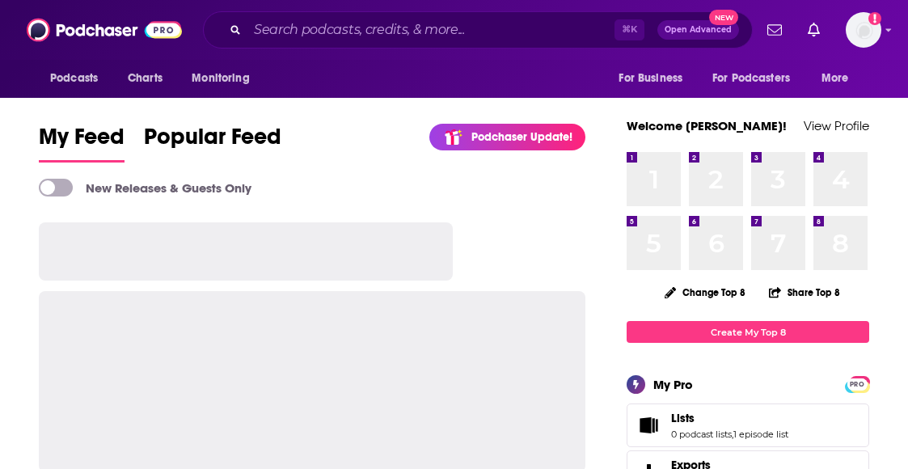 This screenshot has height=469, width=908. What do you see at coordinates (145, 78) in the screenshot?
I see `a: Charts` at bounding box center [145, 78].